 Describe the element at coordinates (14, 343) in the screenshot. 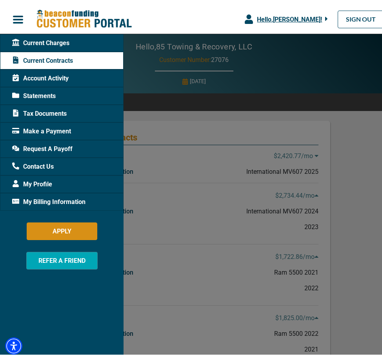

I see `div: Accessibility Menu` at that location.